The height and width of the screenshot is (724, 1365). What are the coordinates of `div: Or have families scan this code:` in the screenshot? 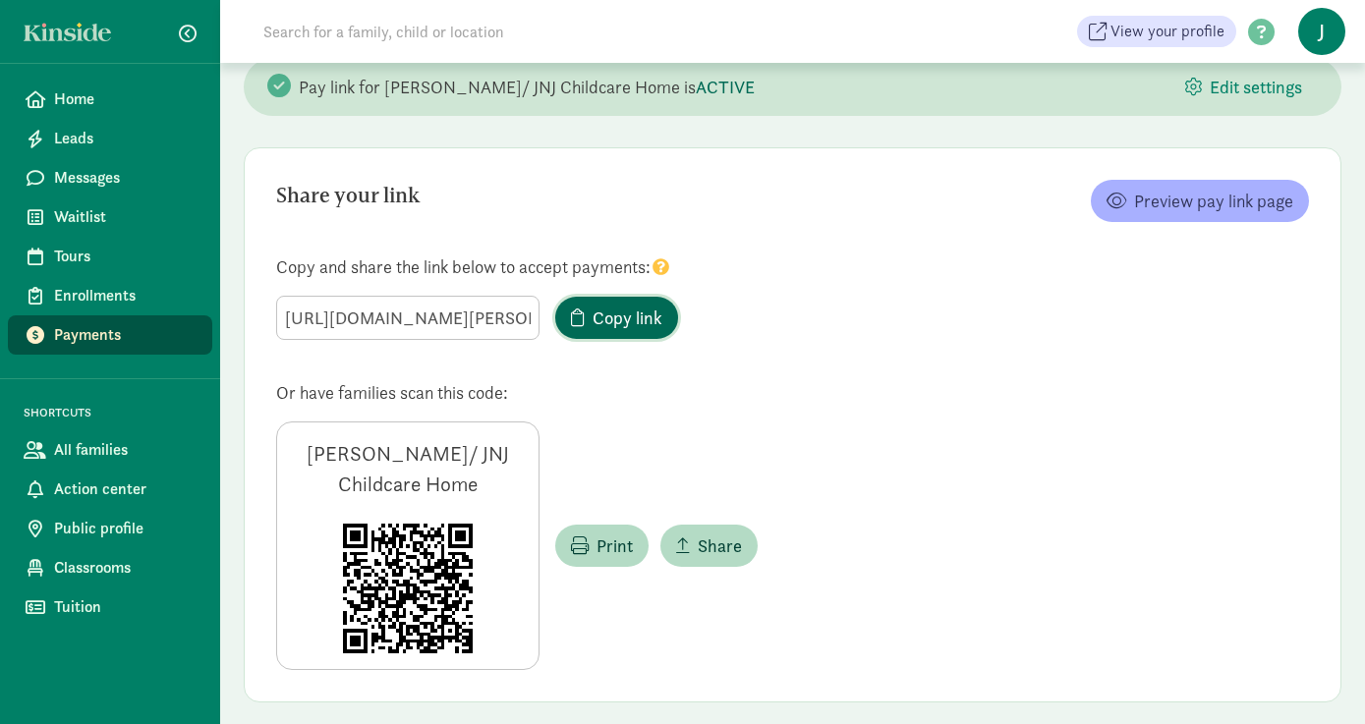 It's located at (792, 392).